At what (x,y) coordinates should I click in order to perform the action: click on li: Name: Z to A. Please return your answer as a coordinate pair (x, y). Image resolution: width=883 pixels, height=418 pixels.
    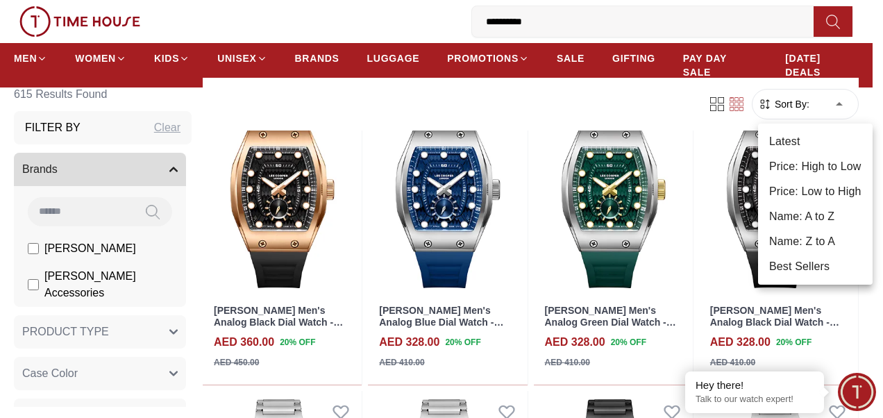
    Looking at the image, I should click on (815, 242).